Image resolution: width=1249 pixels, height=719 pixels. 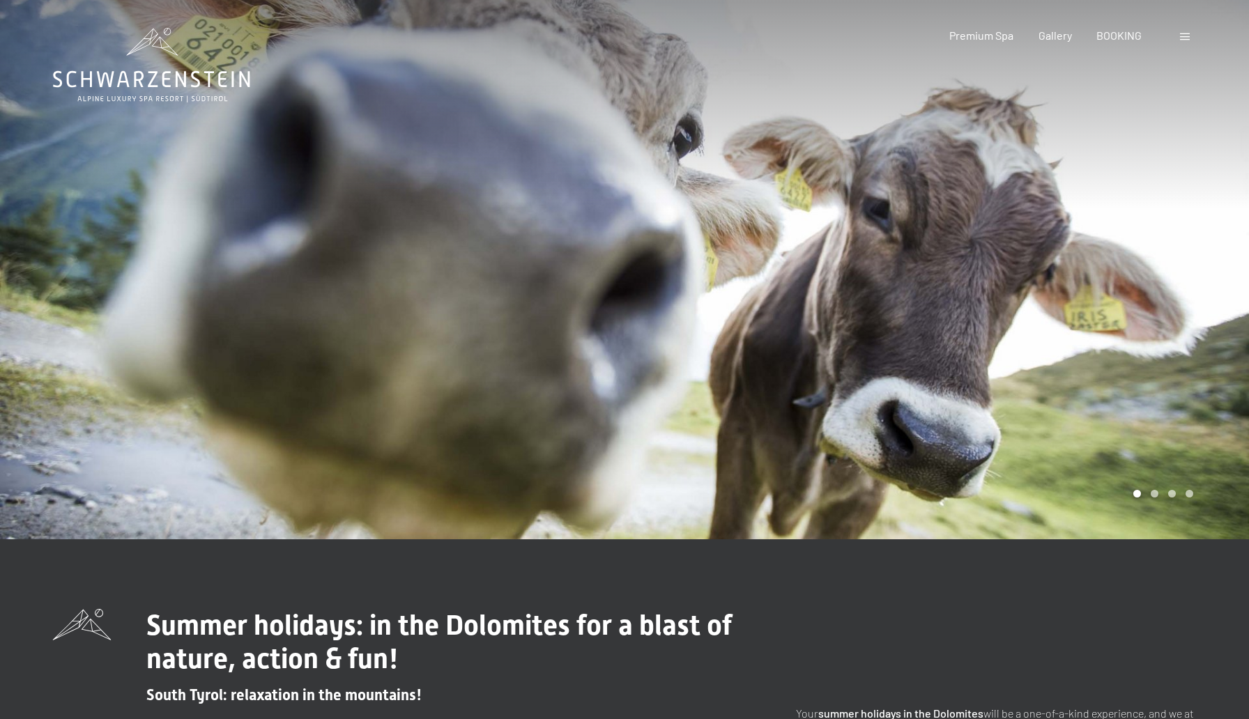 I want to click on div: Carousel Page 1 (Current Slide), so click(x=1137, y=493).